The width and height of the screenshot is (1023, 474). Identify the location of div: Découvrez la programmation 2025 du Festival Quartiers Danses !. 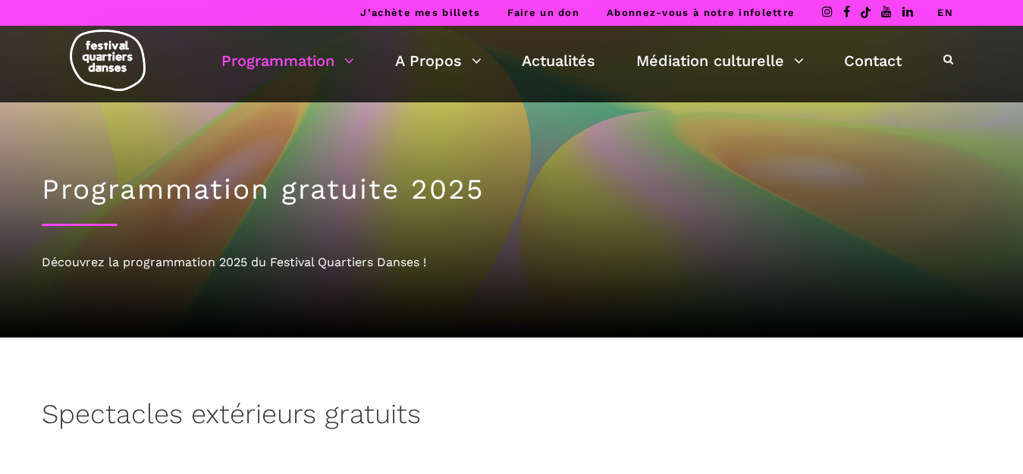
(512, 262).